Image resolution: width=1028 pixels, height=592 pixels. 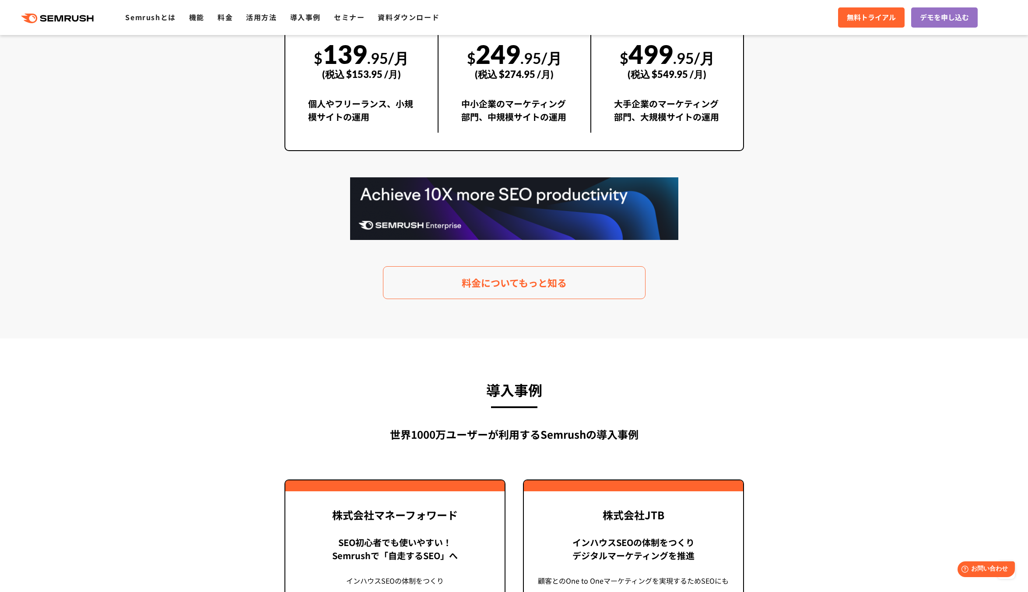 What do you see at coordinates (514, 74) in the screenshot?
I see `div: (税込 $274.95 /月)` at bounding box center [514, 74].